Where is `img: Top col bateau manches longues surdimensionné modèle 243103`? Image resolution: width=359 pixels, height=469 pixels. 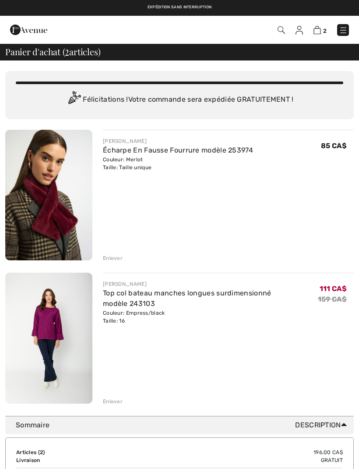
img: Top col bateau manches longues surdimensionné modèle 243103 is located at coordinates (49, 338).